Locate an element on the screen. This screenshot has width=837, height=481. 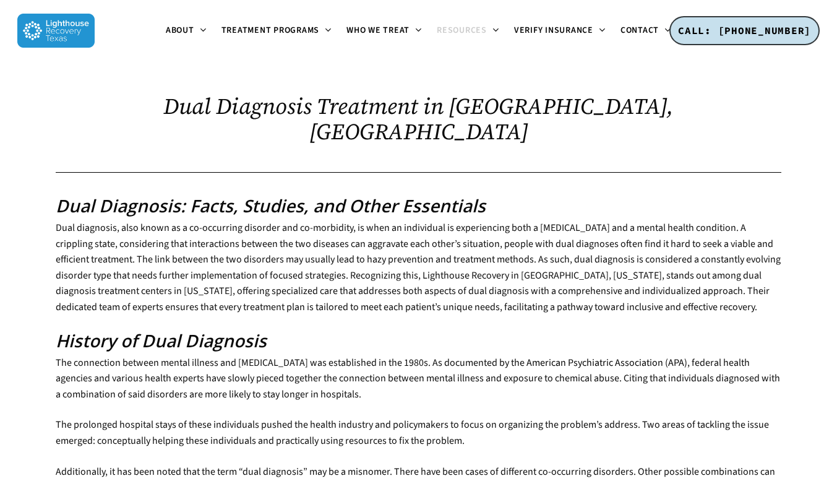
a: About is located at coordinates (186, 31).